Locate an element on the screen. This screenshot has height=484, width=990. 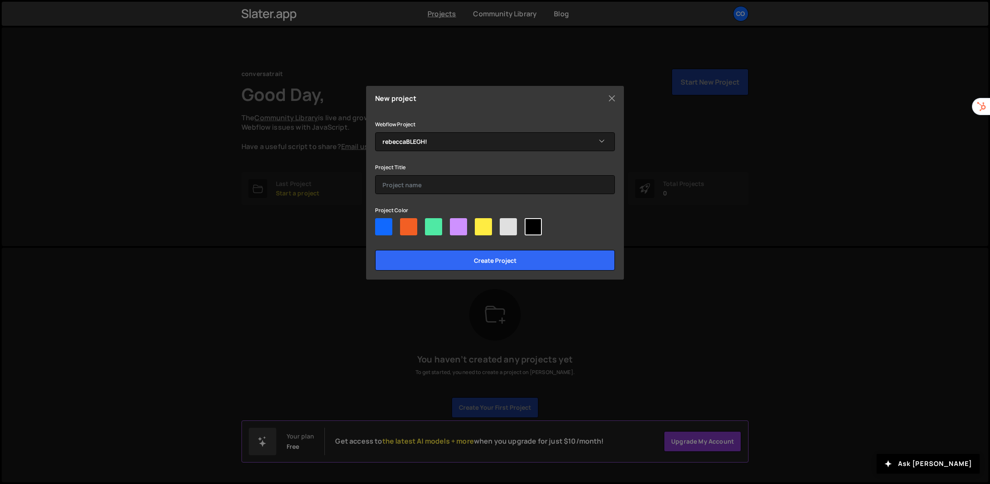
input: Project name is located at coordinates (495, 185).